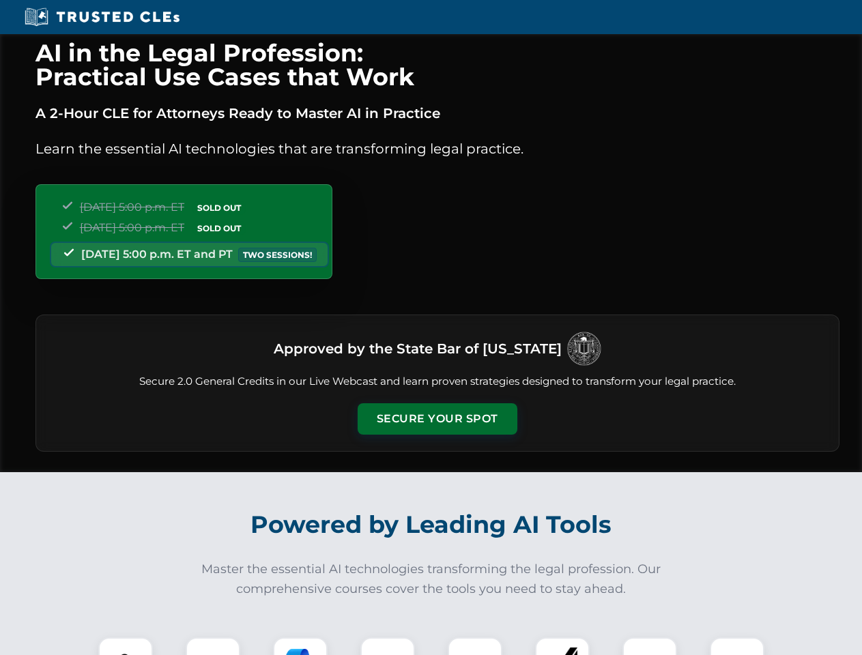  Describe the element at coordinates (431, 580) in the screenshot. I see `p: Master the essential AI technologies transforming the legal profession. Our comprehensive courses...` at that location.